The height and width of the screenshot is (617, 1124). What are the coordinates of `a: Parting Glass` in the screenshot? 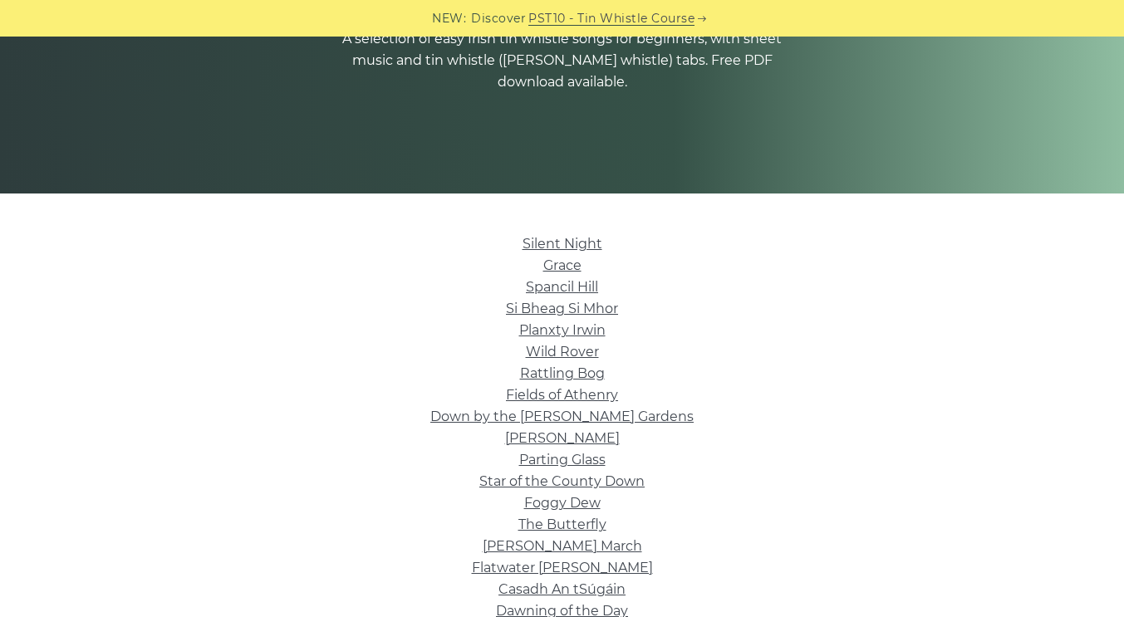 It's located at (562, 459).